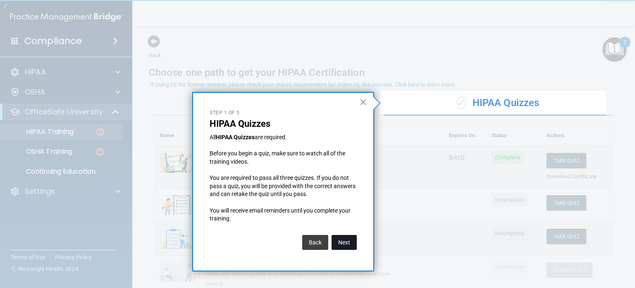 Image resolution: width=635 pixels, height=288 pixels. What do you see at coordinates (363, 102) in the screenshot?
I see `button: Close` at bounding box center [363, 102].